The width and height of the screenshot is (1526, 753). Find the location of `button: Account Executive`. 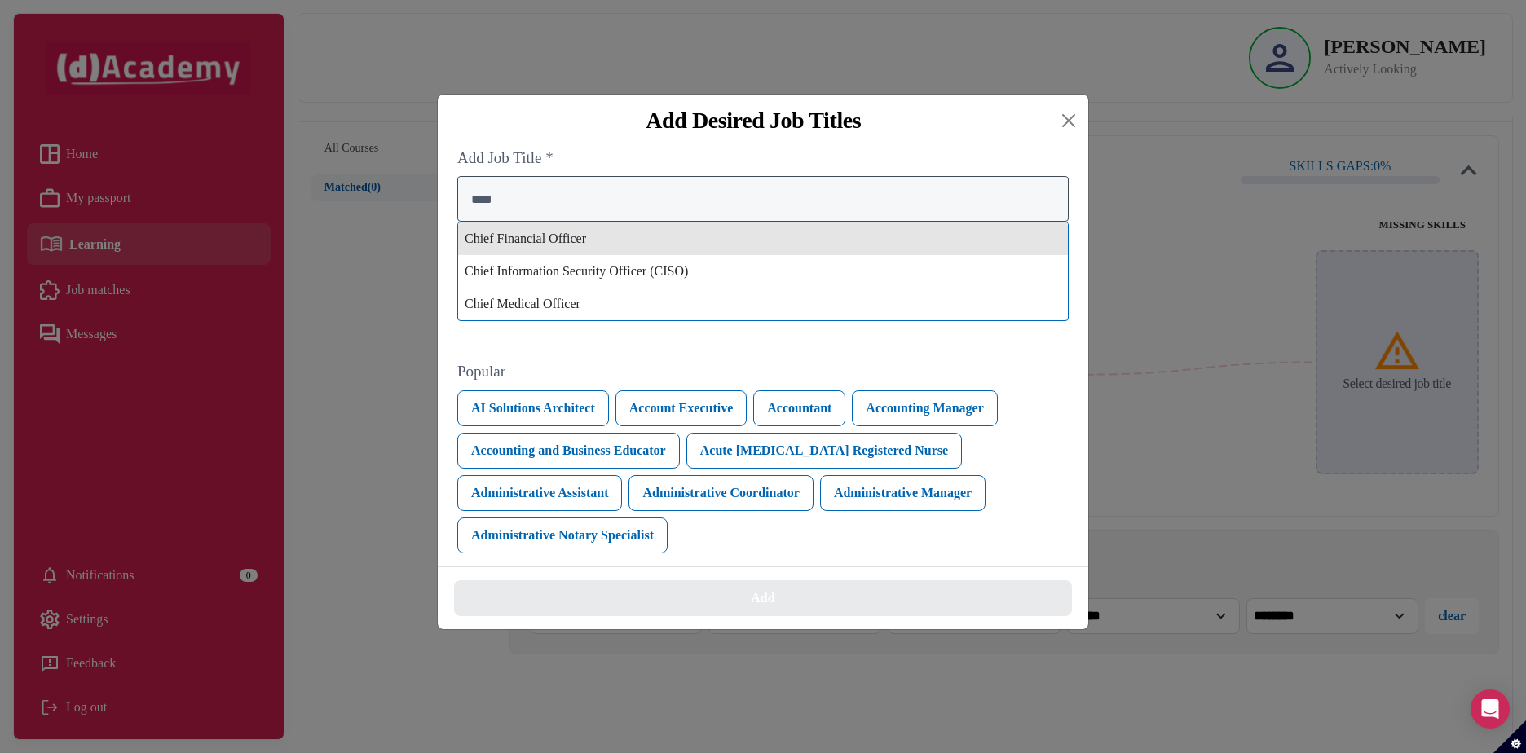

button: Account Executive is located at coordinates (682, 408).